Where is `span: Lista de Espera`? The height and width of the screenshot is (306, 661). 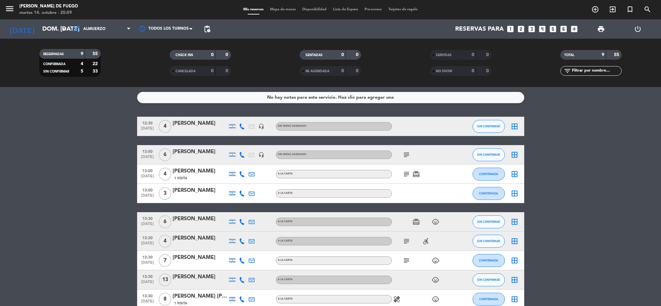 span: Lista de Espera is located at coordinates (345, 9).